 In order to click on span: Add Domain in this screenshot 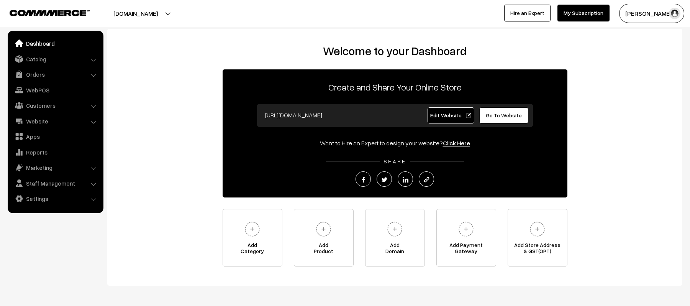, I will do `click(395, 249)`.